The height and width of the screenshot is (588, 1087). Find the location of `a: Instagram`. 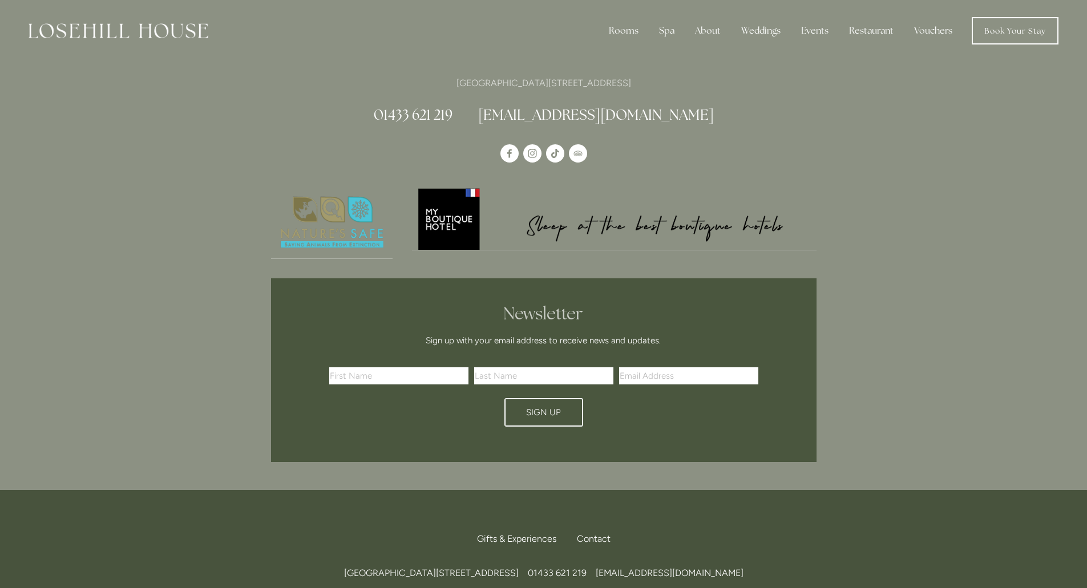

a: Instagram is located at coordinates (532, 153).